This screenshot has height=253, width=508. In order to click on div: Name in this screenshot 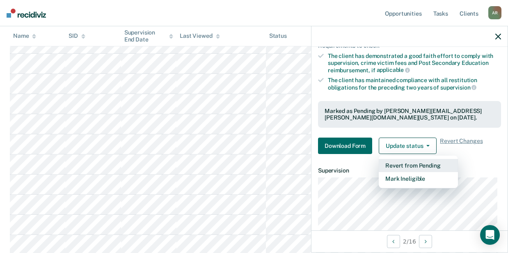, I will do `click(25, 36)`.